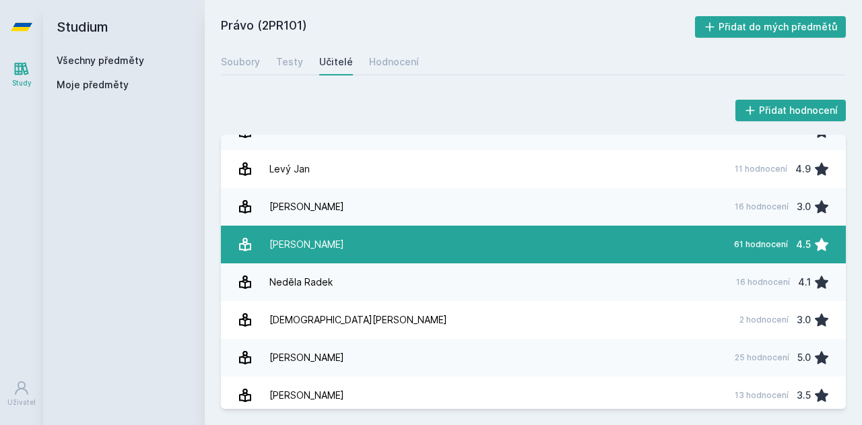 The image size is (862, 425). What do you see at coordinates (803, 169) in the screenshot?
I see `div: 4.9` at bounding box center [803, 169].